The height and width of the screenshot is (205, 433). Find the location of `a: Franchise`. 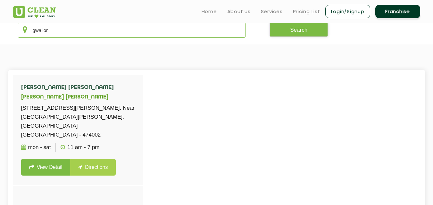

a: Franchise is located at coordinates (397, 12).